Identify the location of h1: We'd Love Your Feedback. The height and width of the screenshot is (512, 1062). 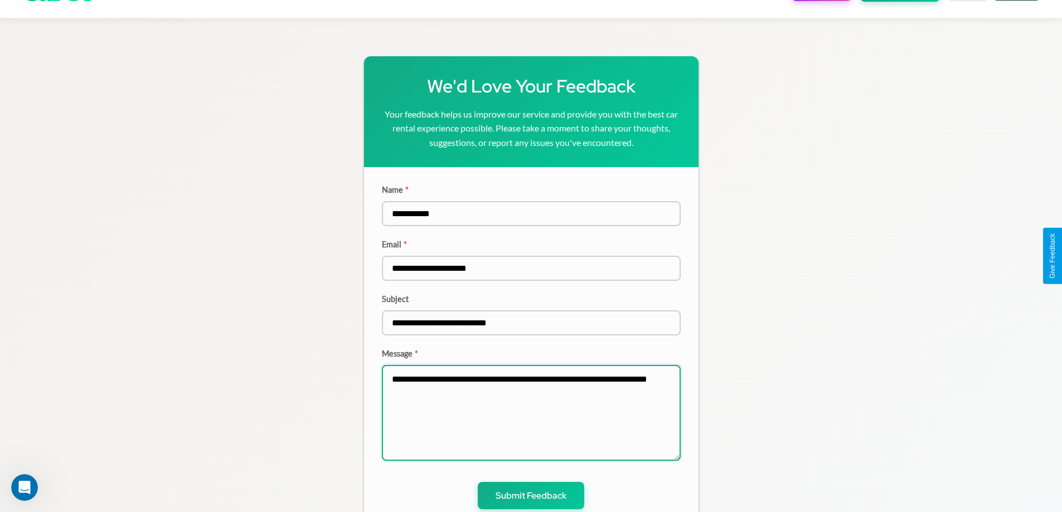
(531, 86).